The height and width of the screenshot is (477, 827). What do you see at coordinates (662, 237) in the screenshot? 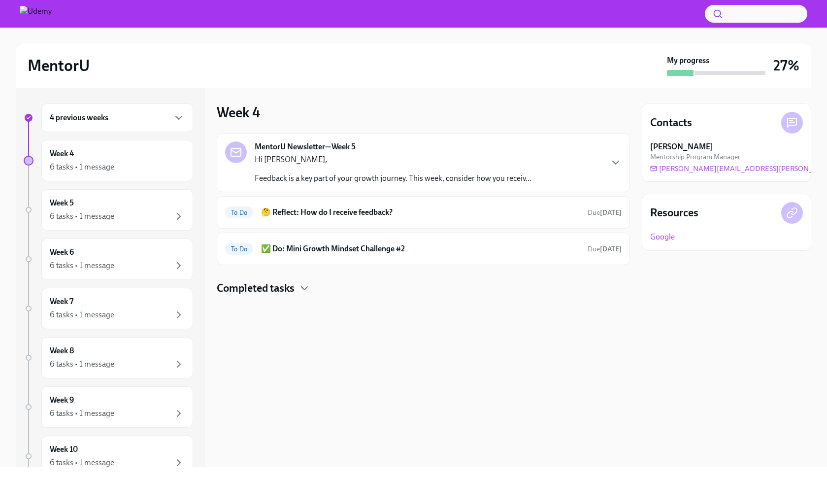
I see `a: Google` at bounding box center [662, 237].